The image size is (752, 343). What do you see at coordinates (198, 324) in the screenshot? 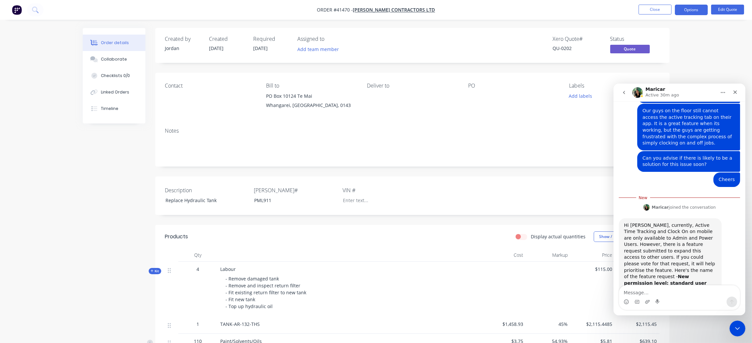
I see `span: 1` at bounding box center [198, 324].